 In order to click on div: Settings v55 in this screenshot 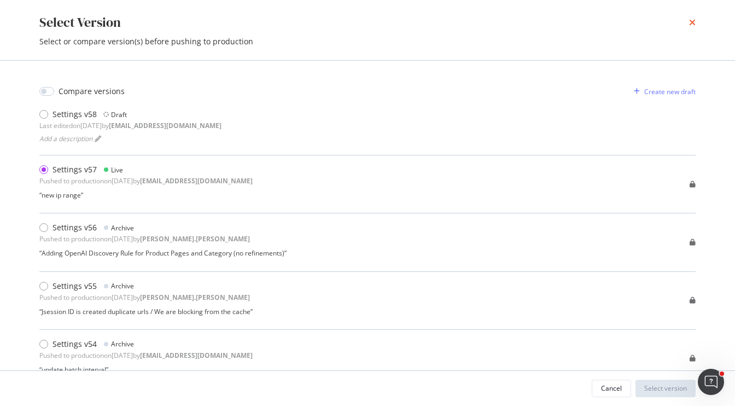, I will do `click(74, 286)`.